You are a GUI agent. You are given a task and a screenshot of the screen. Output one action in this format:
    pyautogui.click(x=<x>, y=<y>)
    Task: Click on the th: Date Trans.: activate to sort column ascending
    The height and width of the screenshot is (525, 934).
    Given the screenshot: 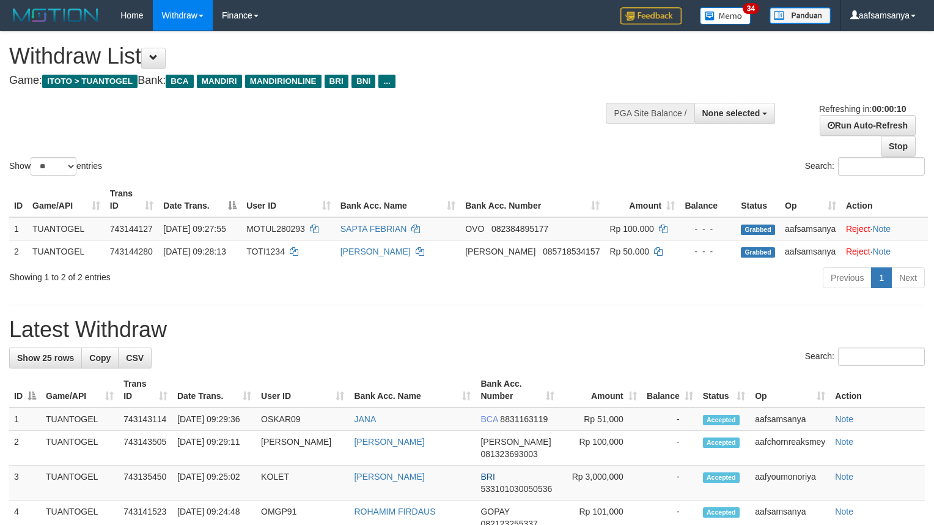 What is the action you would take?
    pyautogui.click(x=214, y=389)
    